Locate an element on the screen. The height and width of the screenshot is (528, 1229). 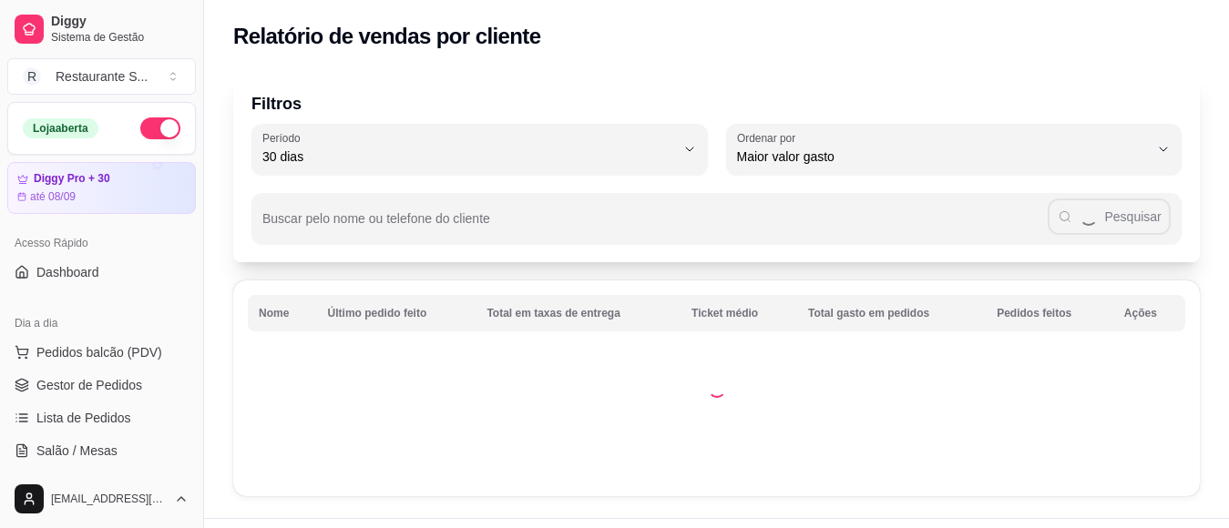
button: Select a team is located at coordinates (101, 77).